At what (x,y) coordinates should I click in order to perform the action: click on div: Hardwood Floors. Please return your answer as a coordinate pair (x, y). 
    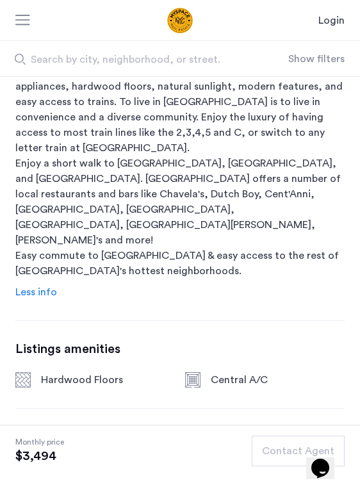
    Looking at the image, I should click on (108, 380).